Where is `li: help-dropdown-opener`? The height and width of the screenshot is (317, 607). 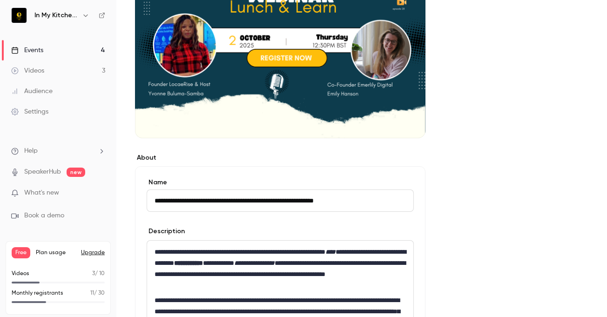
li: help-dropdown-opener is located at coordinates (58, 151).